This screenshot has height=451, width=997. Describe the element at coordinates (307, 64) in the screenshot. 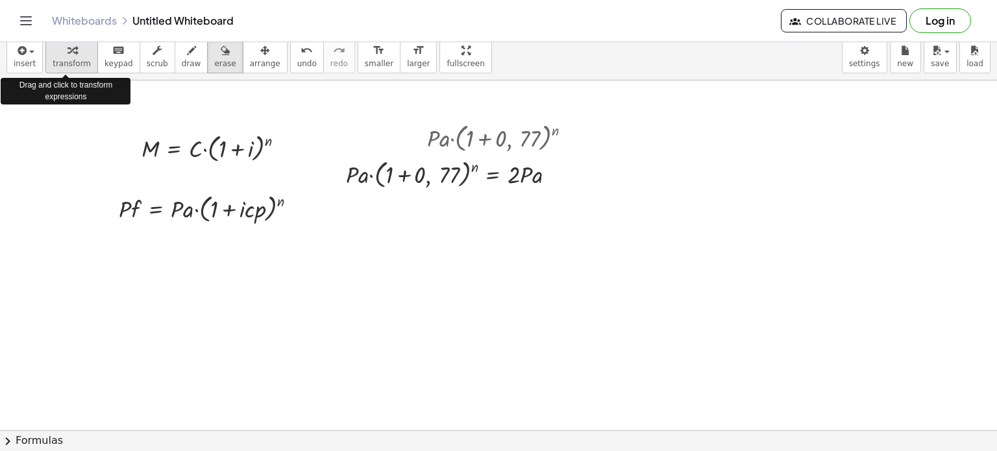

I see `span: undo` at that location.